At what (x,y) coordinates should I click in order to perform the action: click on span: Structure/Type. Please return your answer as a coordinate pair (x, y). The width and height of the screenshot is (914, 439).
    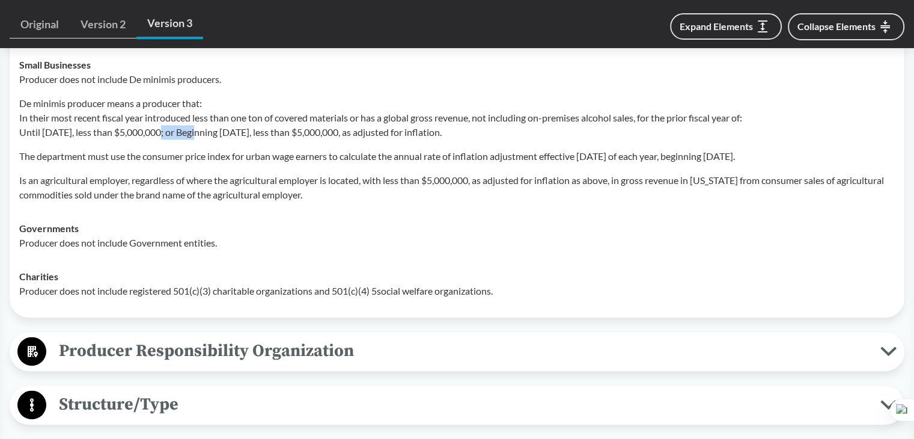
    Looking at the image, I should click on (464, 404).